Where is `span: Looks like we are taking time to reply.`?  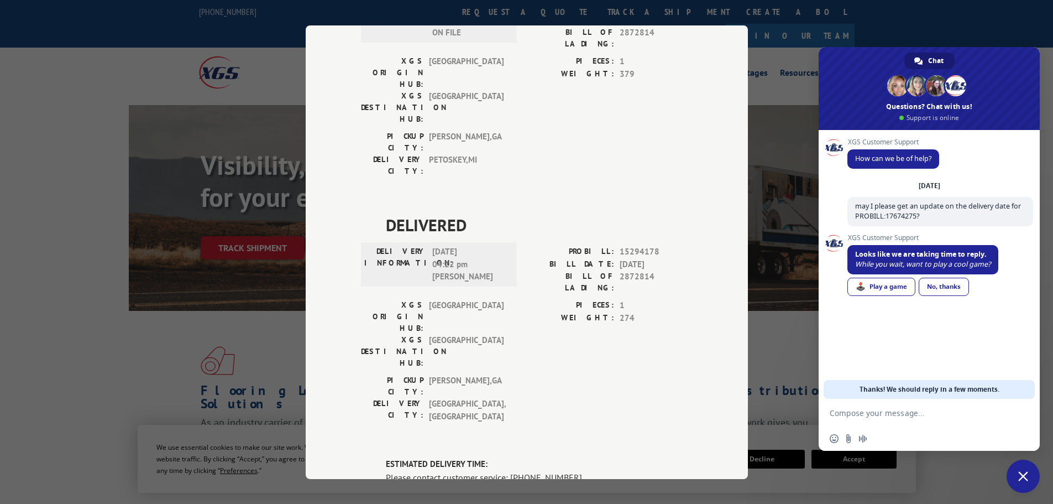 span: Looks like we are taking time to reply. is located at coordinates (921, 254).